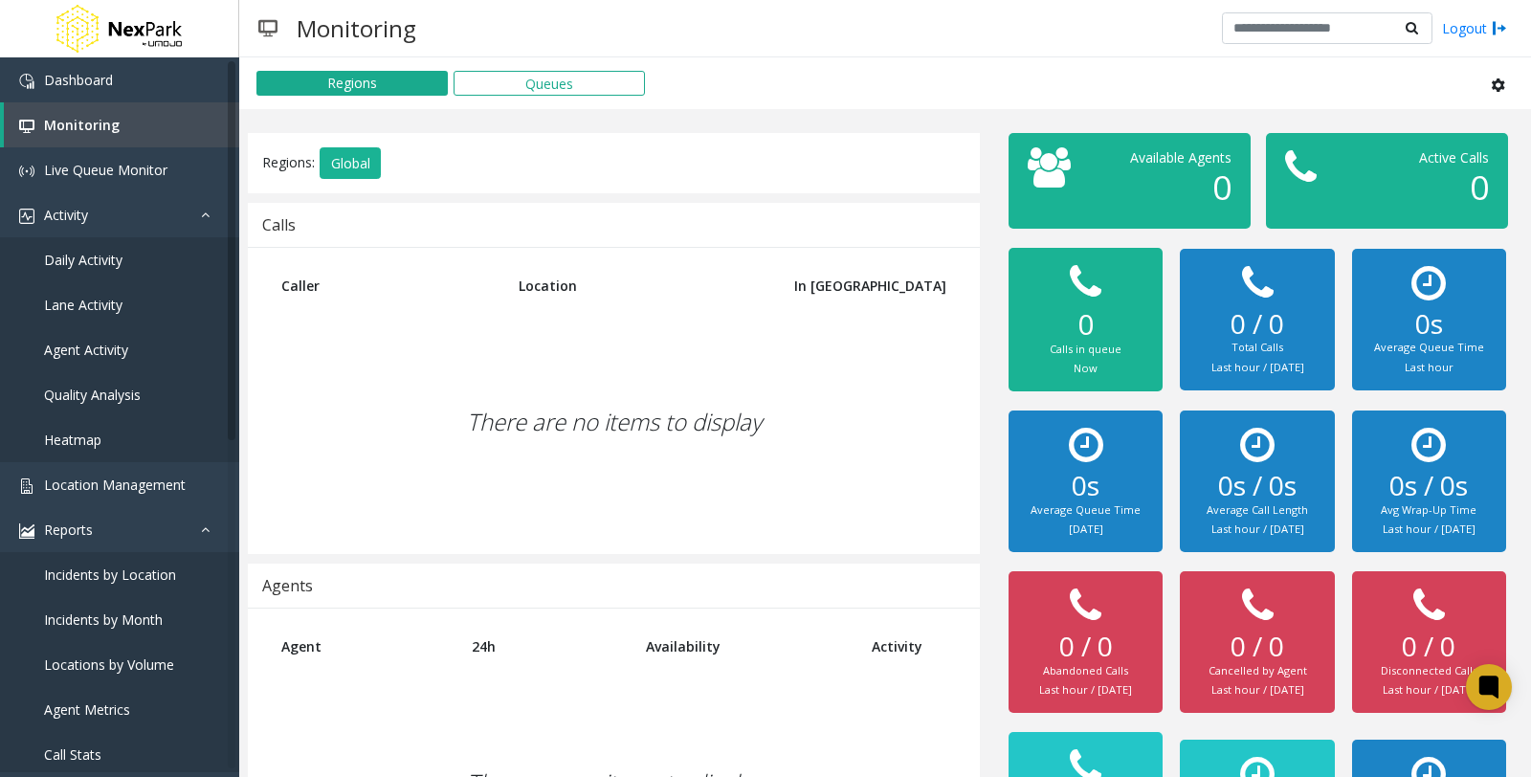 This screenshot has width=1531, height=777. Describe the element at coordinates (549, 83) in the screenshot. I see `button: Queues` at that location.